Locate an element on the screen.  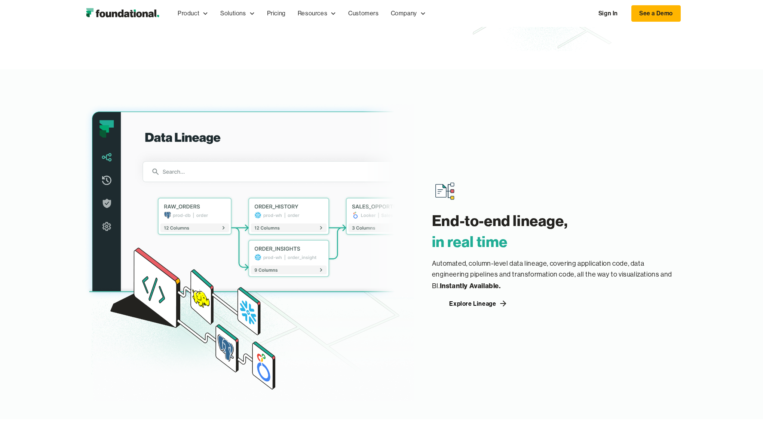
h3: End-to-end lineage, ‍ is located at coordinates (556, 231).